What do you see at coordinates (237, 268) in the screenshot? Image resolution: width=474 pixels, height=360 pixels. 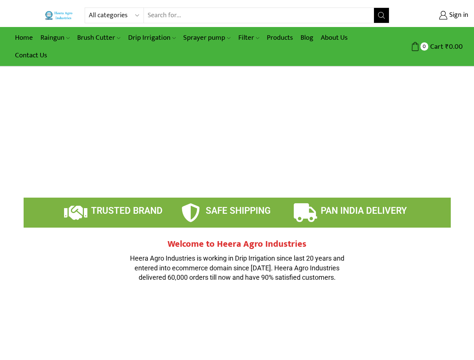 I see `p: Heera Agro Industries is working in Drip Irrigation since last 20 years and entered into ecommerc...` at bounding box center [237, 268].